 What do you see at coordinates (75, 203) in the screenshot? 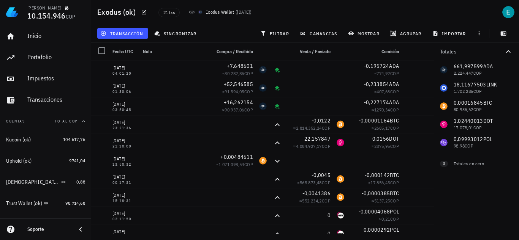
I see `span: 98.714,68` at bounding box center [75, 203].